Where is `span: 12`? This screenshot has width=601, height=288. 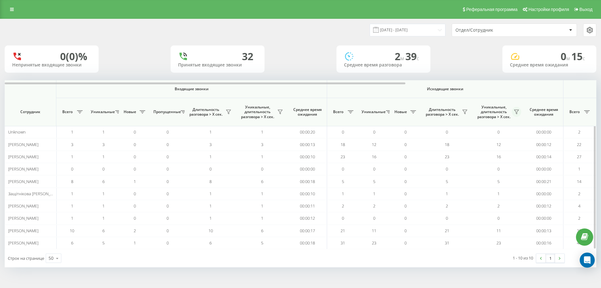
span: 12 is located at coordinates (499, 144).